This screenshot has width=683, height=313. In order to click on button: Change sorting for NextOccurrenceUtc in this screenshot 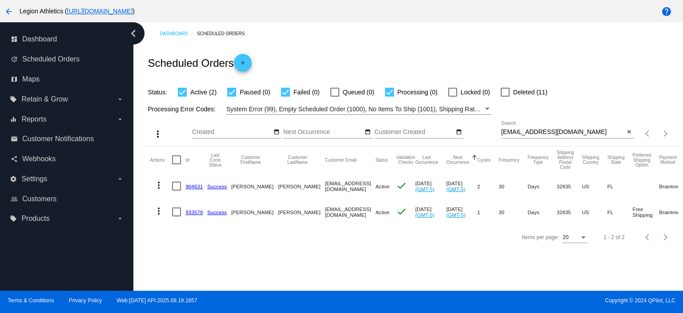, I will do `click(458, 160)`.